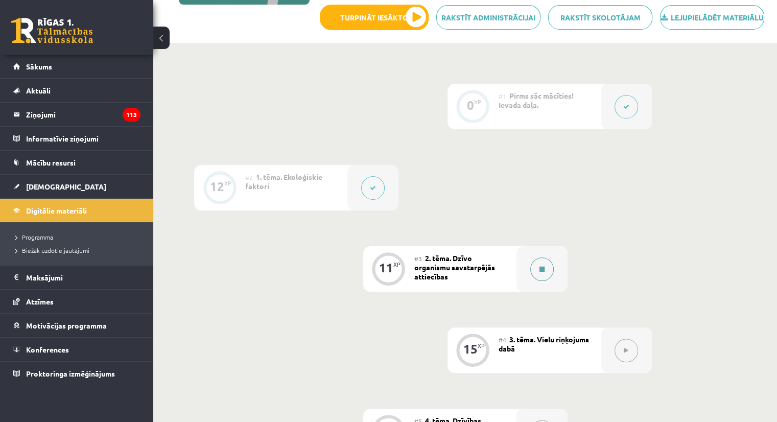  I want to click on span: 3. tēma. Vielu riņķojums dabā, so click(544, 344).